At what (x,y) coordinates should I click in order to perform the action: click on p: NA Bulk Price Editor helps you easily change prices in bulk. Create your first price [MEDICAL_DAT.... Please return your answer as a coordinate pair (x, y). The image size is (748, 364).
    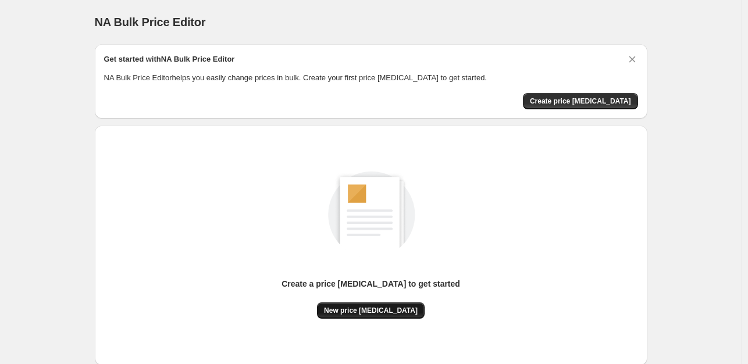
    Looking at the image, I should click on (371, 78).